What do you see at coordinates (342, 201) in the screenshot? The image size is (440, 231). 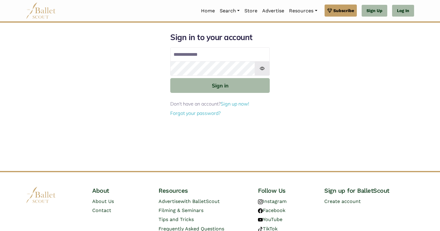 I see `a: Create account` at bounding box center [342, 201].